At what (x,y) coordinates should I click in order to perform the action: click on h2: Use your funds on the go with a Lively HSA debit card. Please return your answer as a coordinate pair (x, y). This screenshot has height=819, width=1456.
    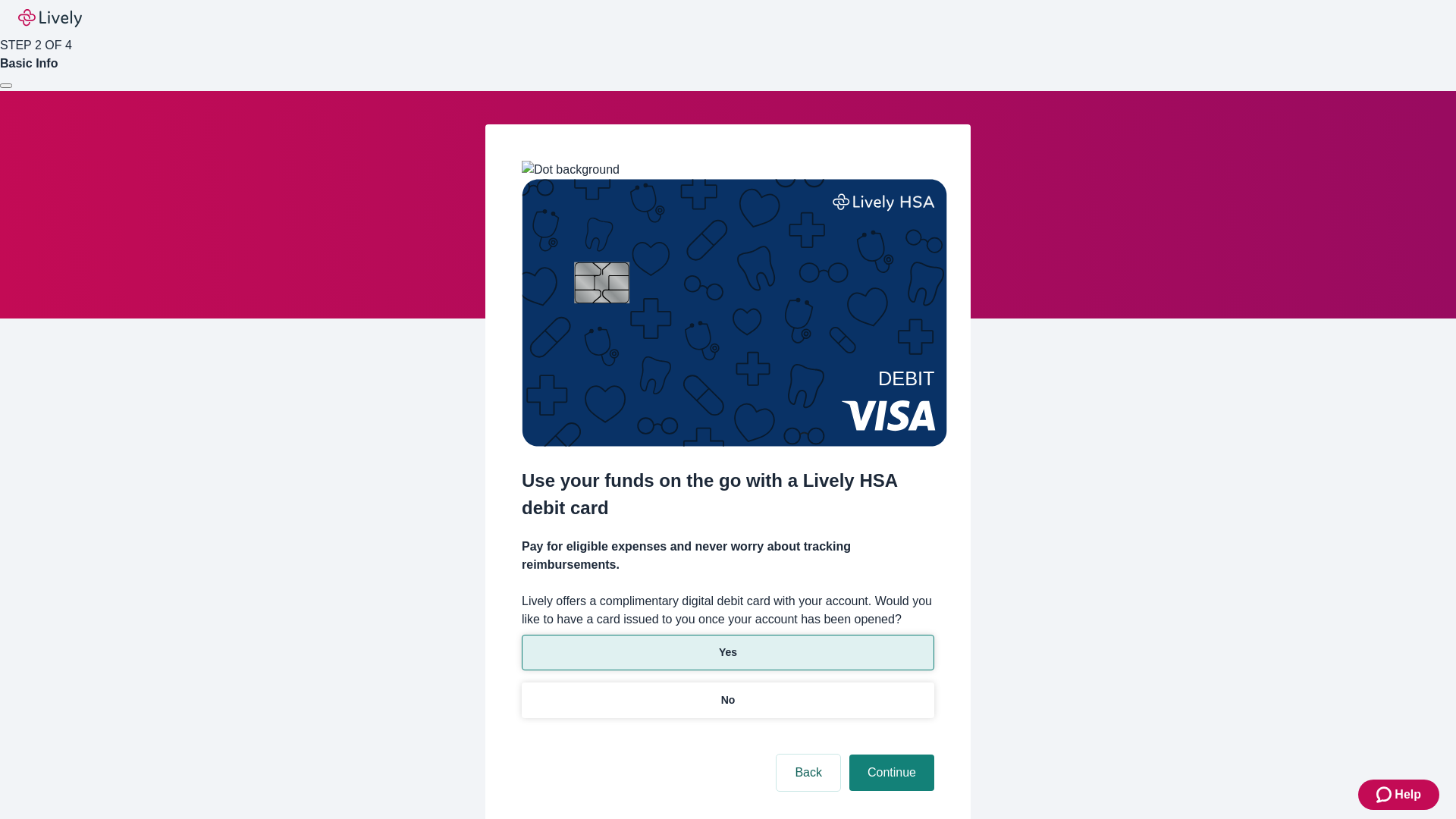
    Looking at the image, I should click on (728, 495).